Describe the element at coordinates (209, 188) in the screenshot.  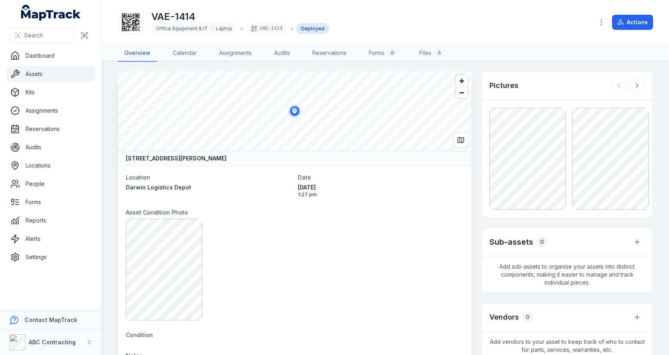
I see `a: Darwin Logistics Depot` at that location.